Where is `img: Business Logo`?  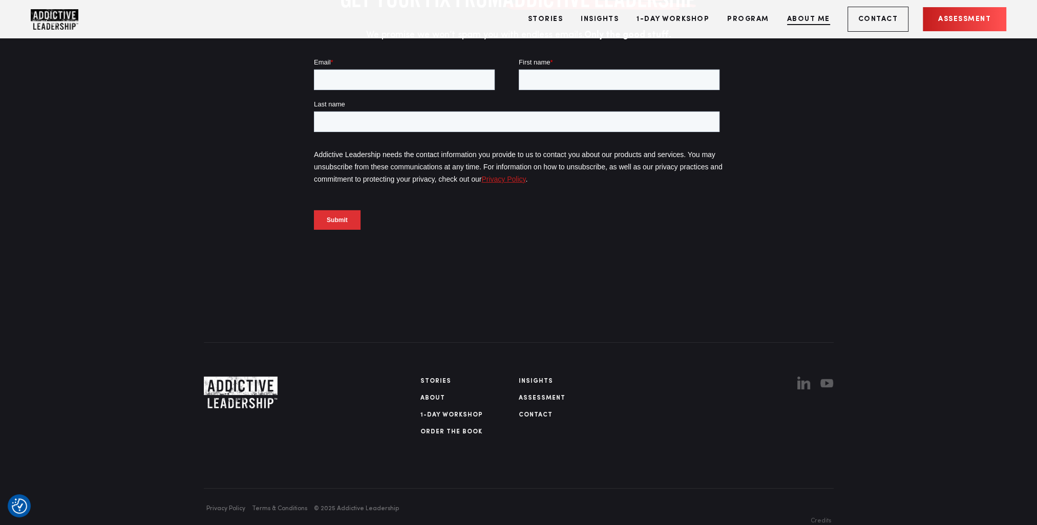 img: Business Logo is located at coordinates (241, 393).